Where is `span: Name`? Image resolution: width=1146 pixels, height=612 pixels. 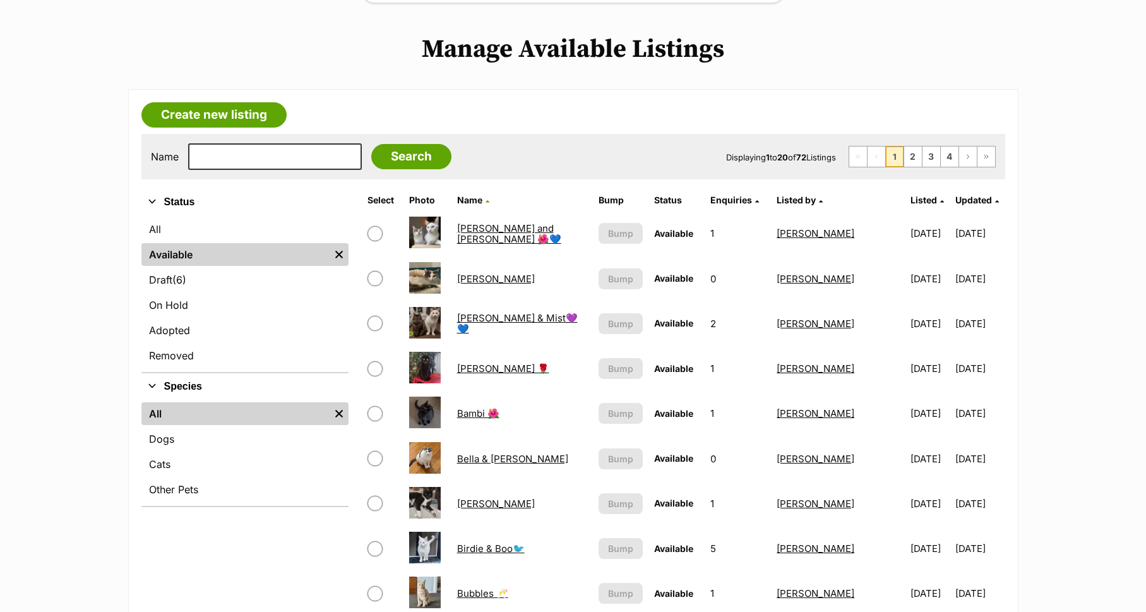 span: Name is located at coordinates (470, 199).